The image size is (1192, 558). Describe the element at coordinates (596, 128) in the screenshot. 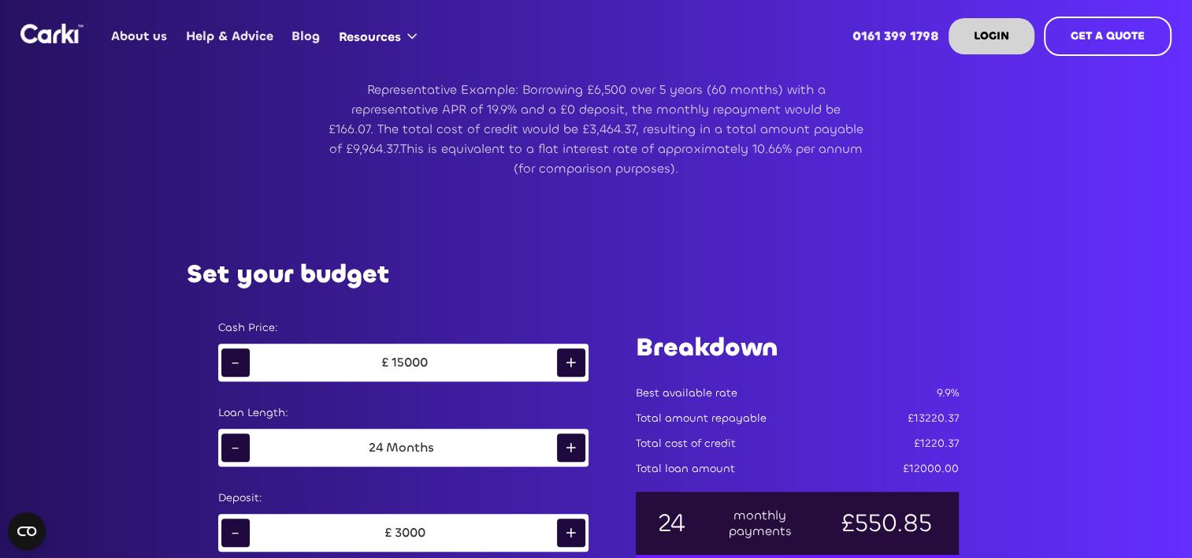

I see `p: Representative Example: Borrowing £6,500 over 5 years (60 months) with a representative APR of 19...` at that location.